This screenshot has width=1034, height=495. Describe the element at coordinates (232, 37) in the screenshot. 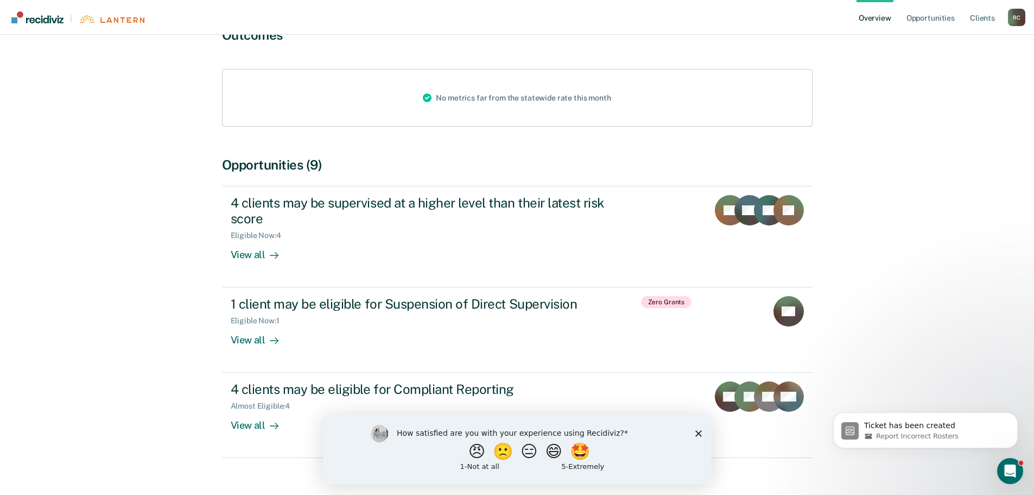

I see `button: 4` at that location.